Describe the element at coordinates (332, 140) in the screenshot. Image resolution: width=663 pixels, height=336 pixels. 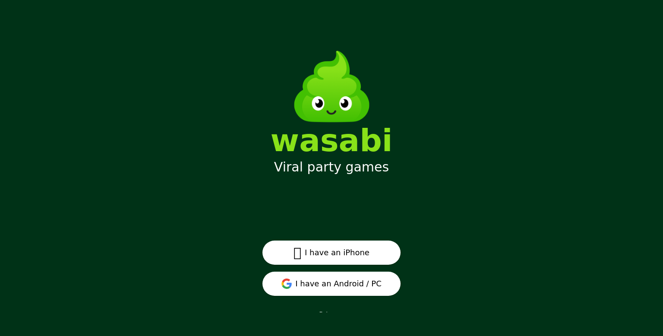
I see `div: wasabi` at that location.